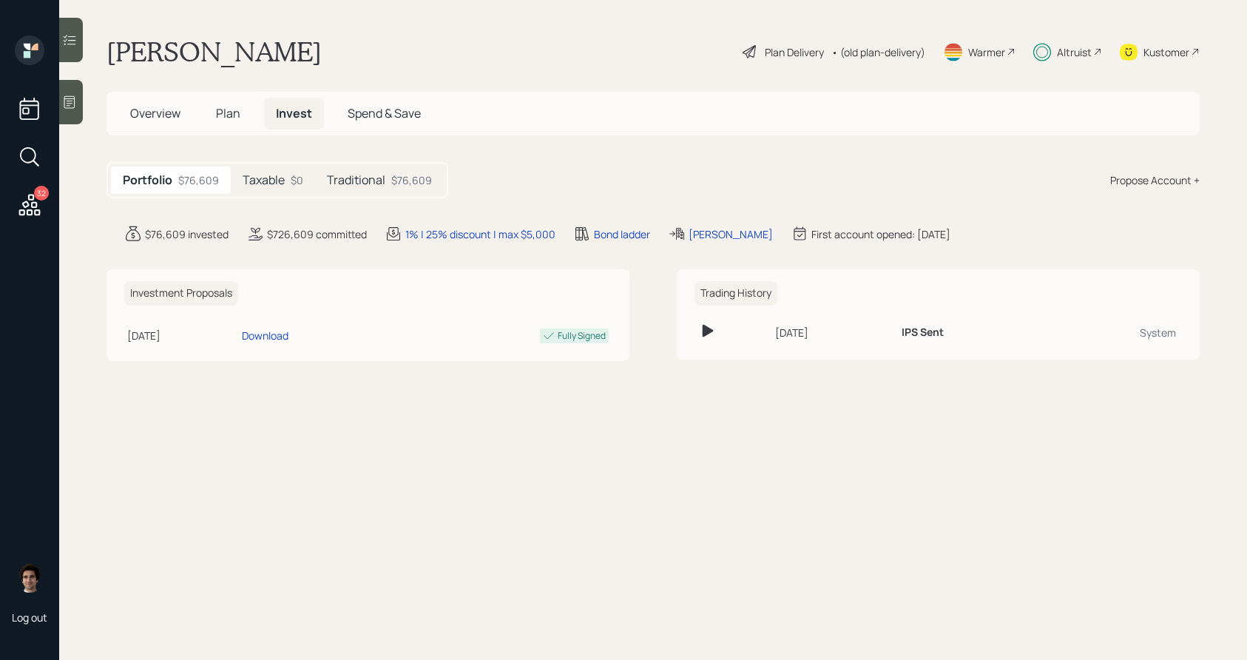 Image resolution: width=1247 pixels, height=660 pixels. Describe the element at coordinates (622, 234) in the screenshot. I see `div: Bond ladder` at that location.